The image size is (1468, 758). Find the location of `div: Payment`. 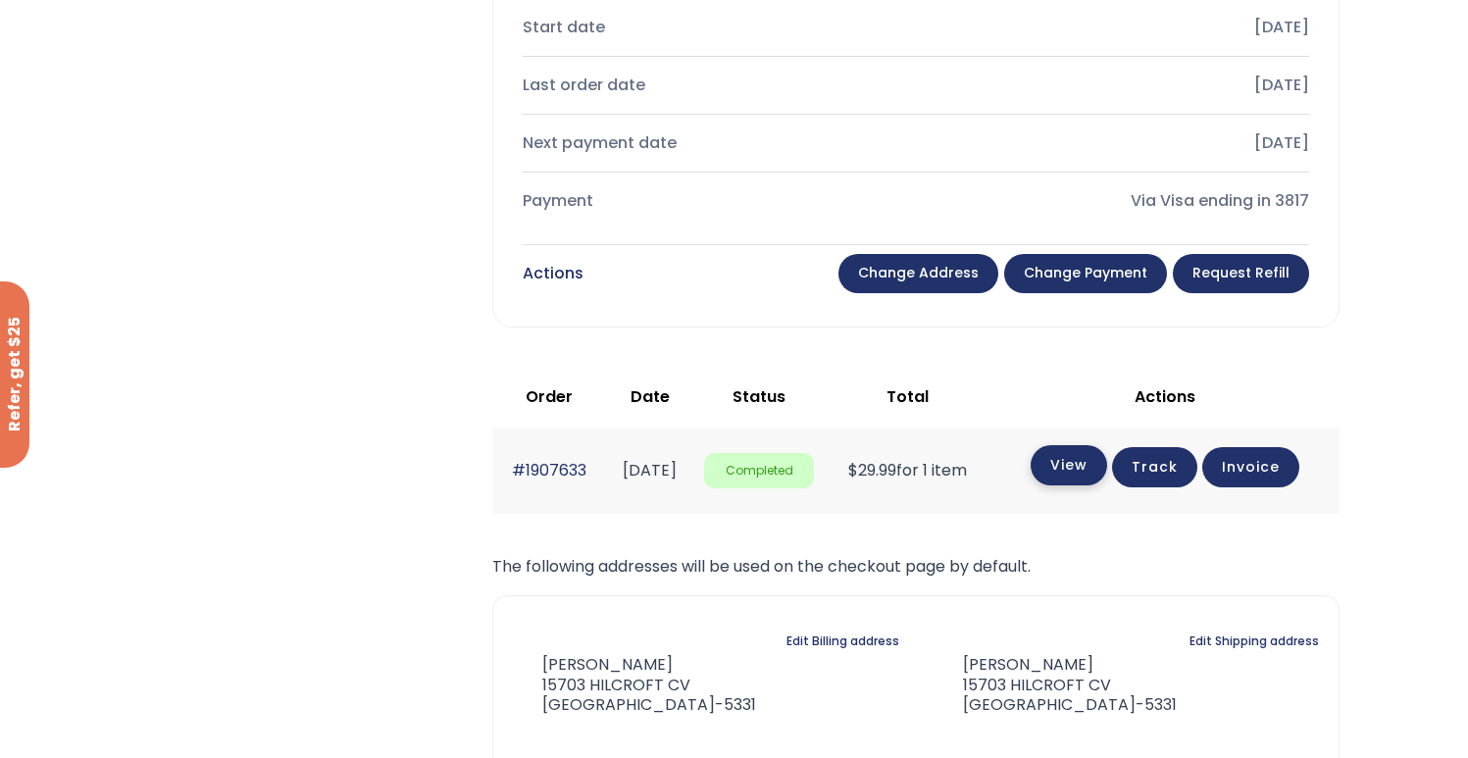

div: Payment is located at coordinates (711, 201).